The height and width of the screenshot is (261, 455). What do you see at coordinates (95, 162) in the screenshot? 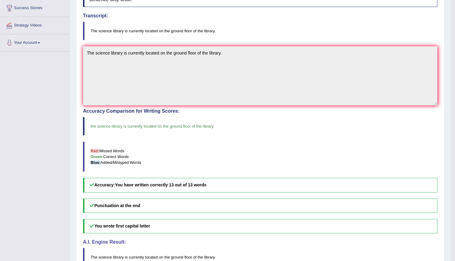
I see `b: Blue:` at bounding box center [95, 162].